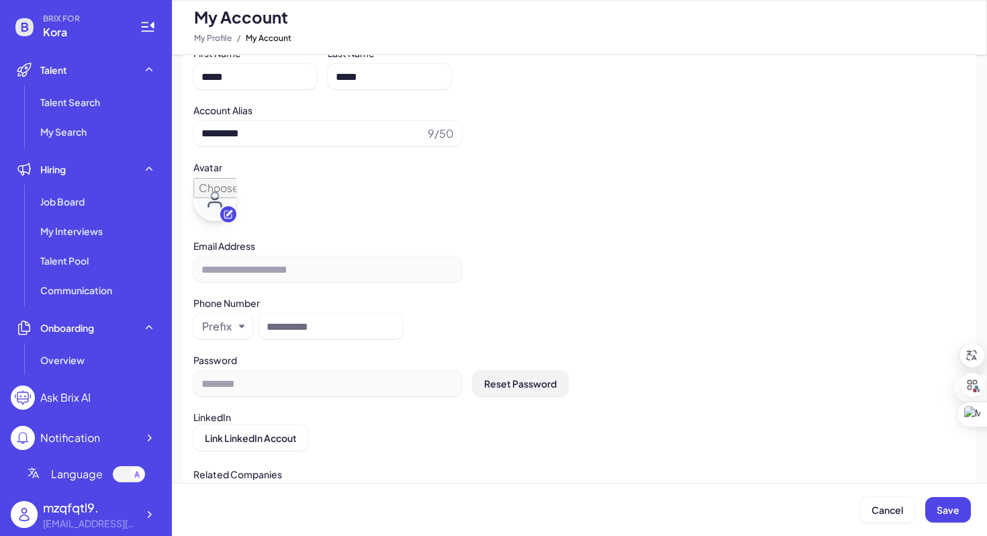 The height and width of the screenshot is (536, 987). Describe the element at coordinates (226, 303) in the screenshot. I see `label: Phone Number` at that location.